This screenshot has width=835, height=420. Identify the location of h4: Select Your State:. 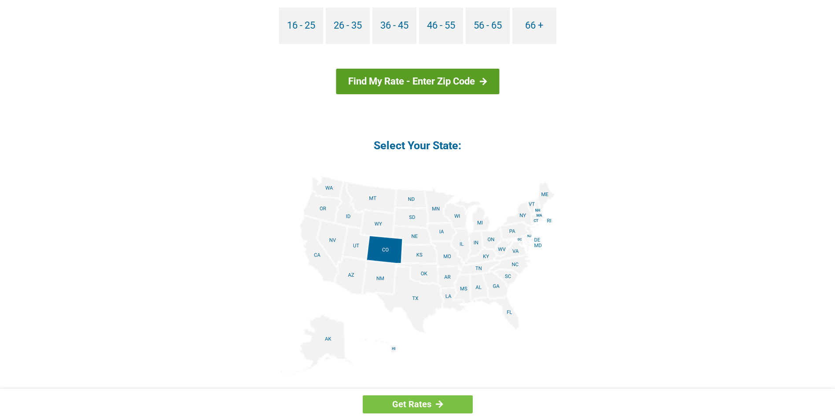
(418, 145).